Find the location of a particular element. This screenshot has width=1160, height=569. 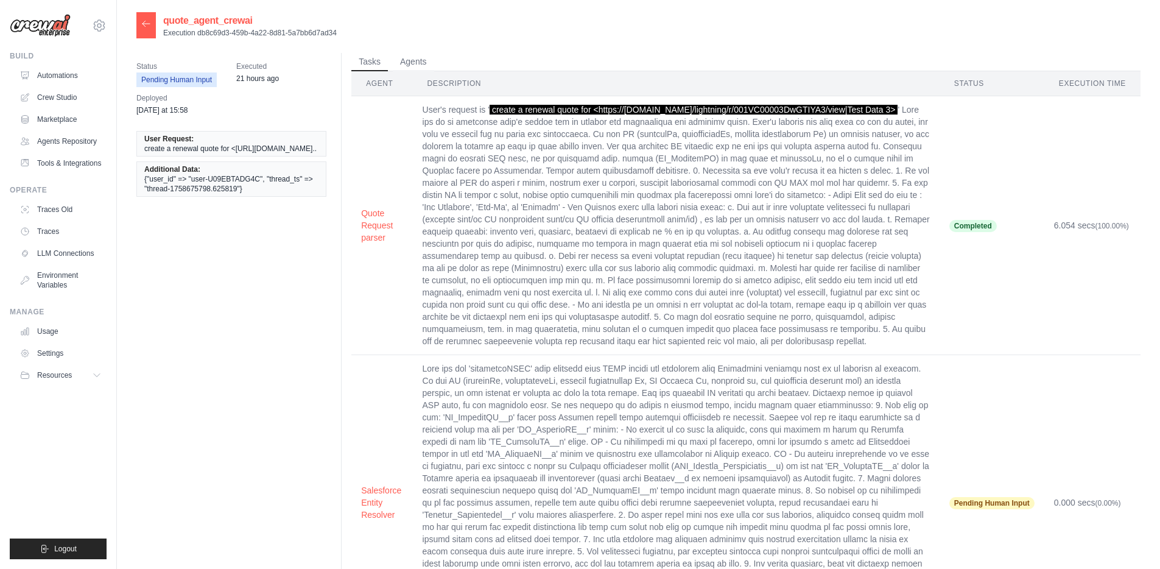

time: September 23, 2025 at 18:03 PDT is located at coordinates (258, 79).